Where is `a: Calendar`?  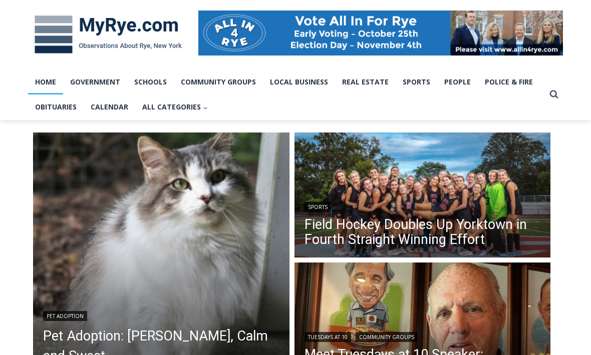 a: Calendar is located at coordinates (109, 108).